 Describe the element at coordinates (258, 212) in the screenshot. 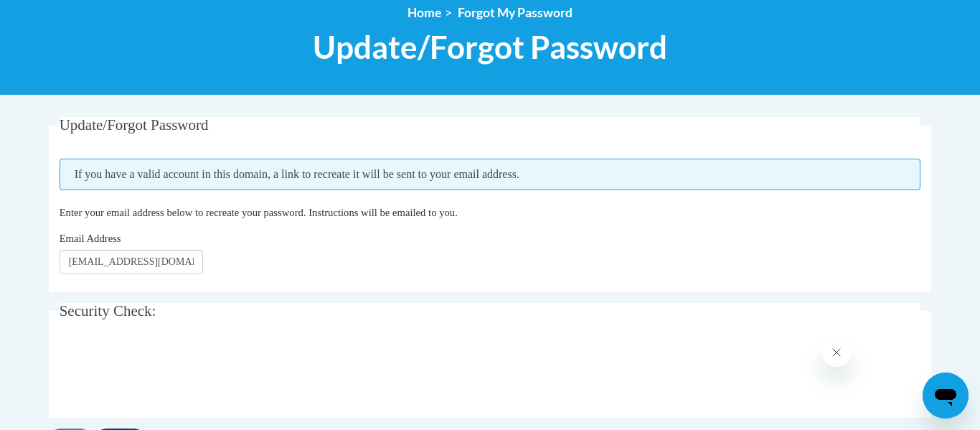

I see `span: Enter your email address below to recreate your password. Instructions will be emailed to you.` at that location.